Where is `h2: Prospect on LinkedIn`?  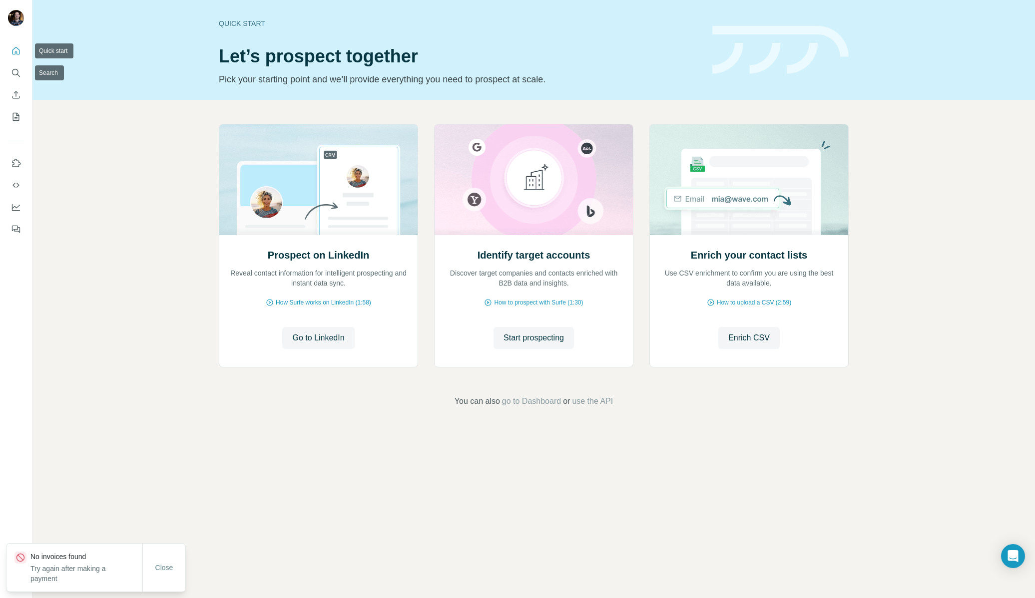 h2: Prospect on LinkedIn is located at coordinates (318, 255).